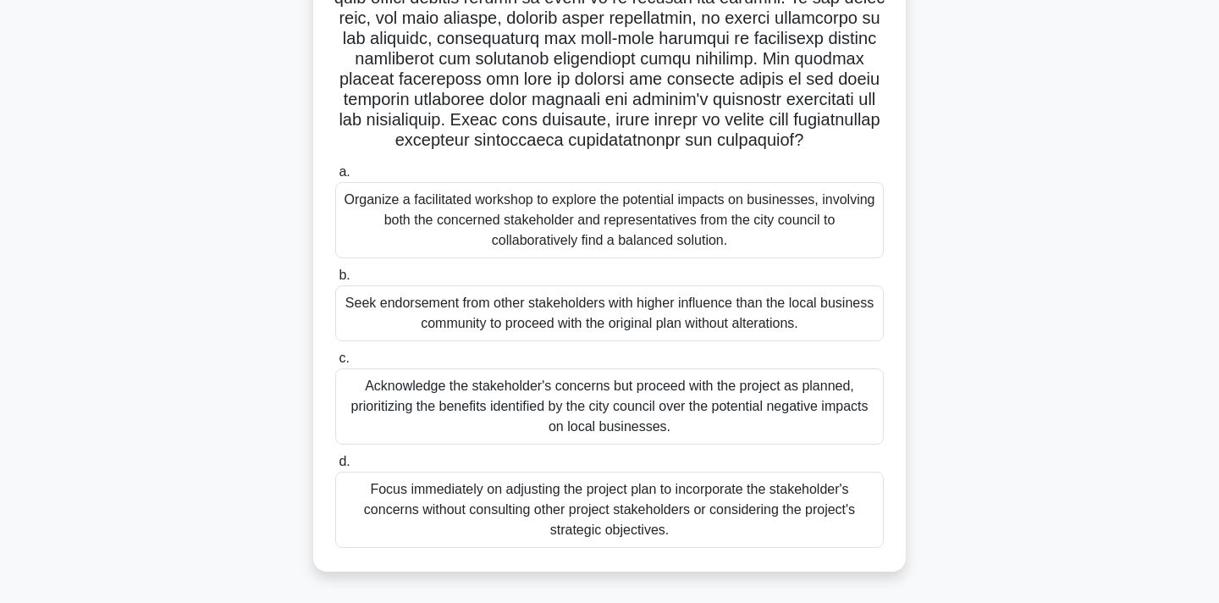  I want to click on span: d., so click(344, 461).